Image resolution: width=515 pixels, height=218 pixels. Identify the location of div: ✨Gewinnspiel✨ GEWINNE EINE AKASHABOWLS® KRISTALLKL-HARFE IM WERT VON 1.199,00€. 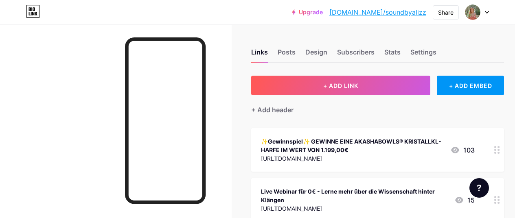
(352, 146).